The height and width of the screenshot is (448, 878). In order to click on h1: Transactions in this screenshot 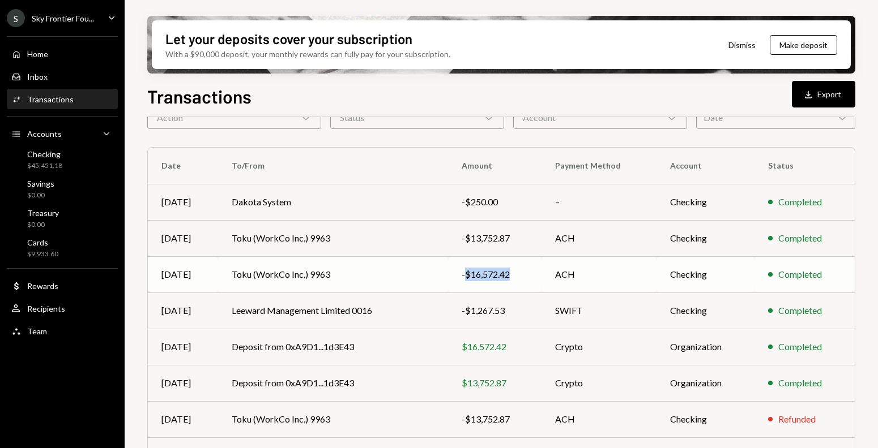, I will do `click(199, 96)`.